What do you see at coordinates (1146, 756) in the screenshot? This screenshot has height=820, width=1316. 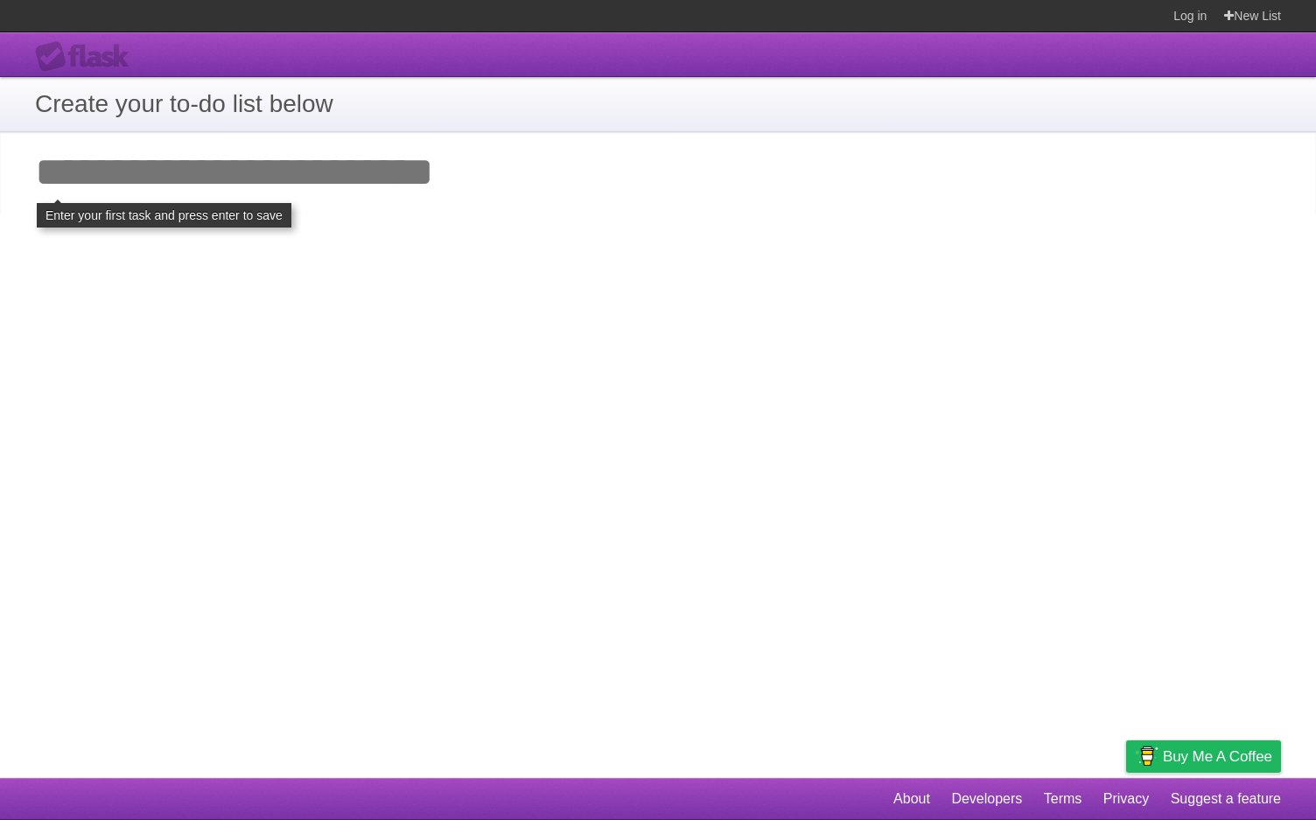 I see `img: Buy me a coffee` at bounding box center [1146, 756].